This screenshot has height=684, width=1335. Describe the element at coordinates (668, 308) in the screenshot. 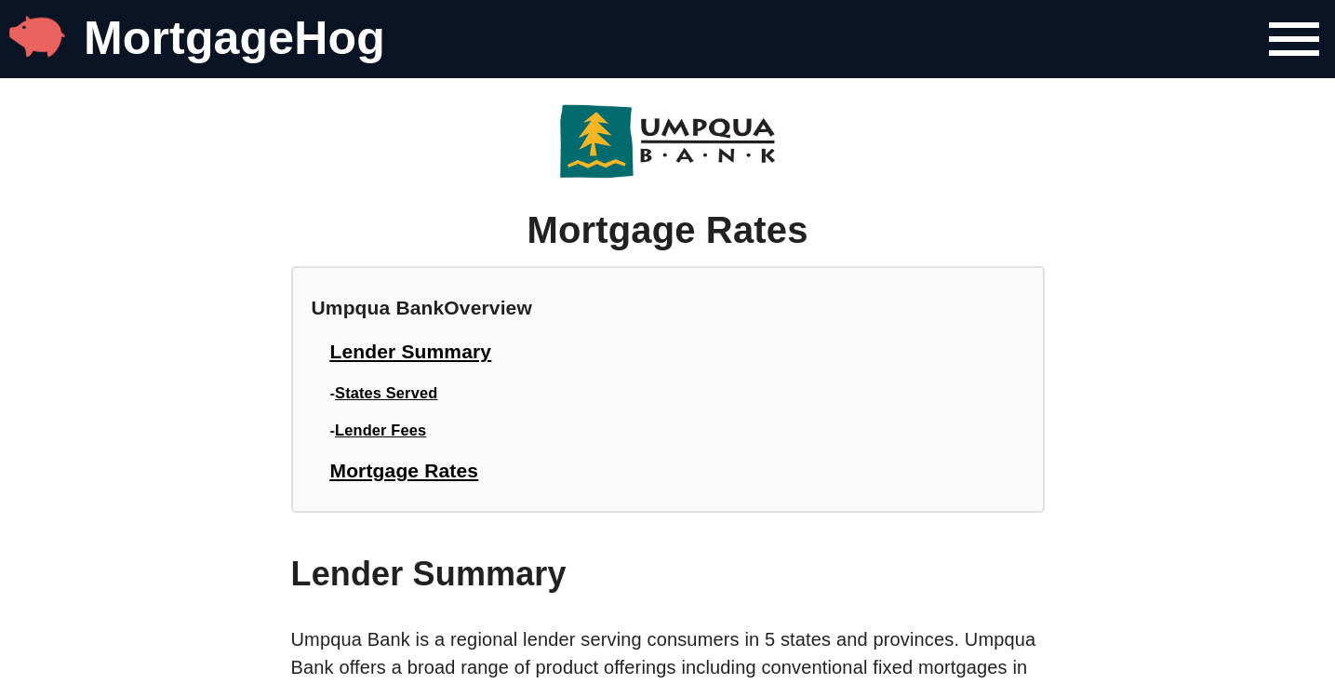

I see `h1: Umpqua Bank Overview` at that location.